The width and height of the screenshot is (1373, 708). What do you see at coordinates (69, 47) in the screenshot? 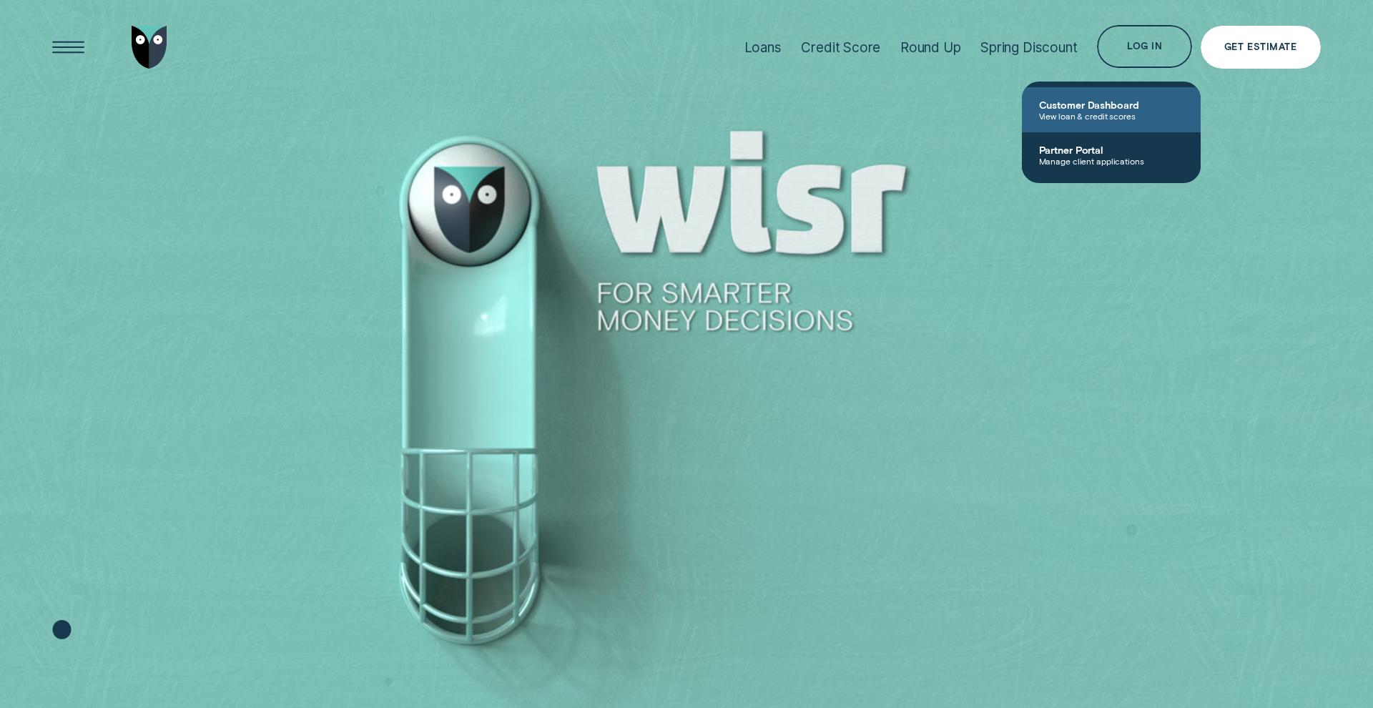
I see `button: Open Menu` at bounding box center [69, 47].